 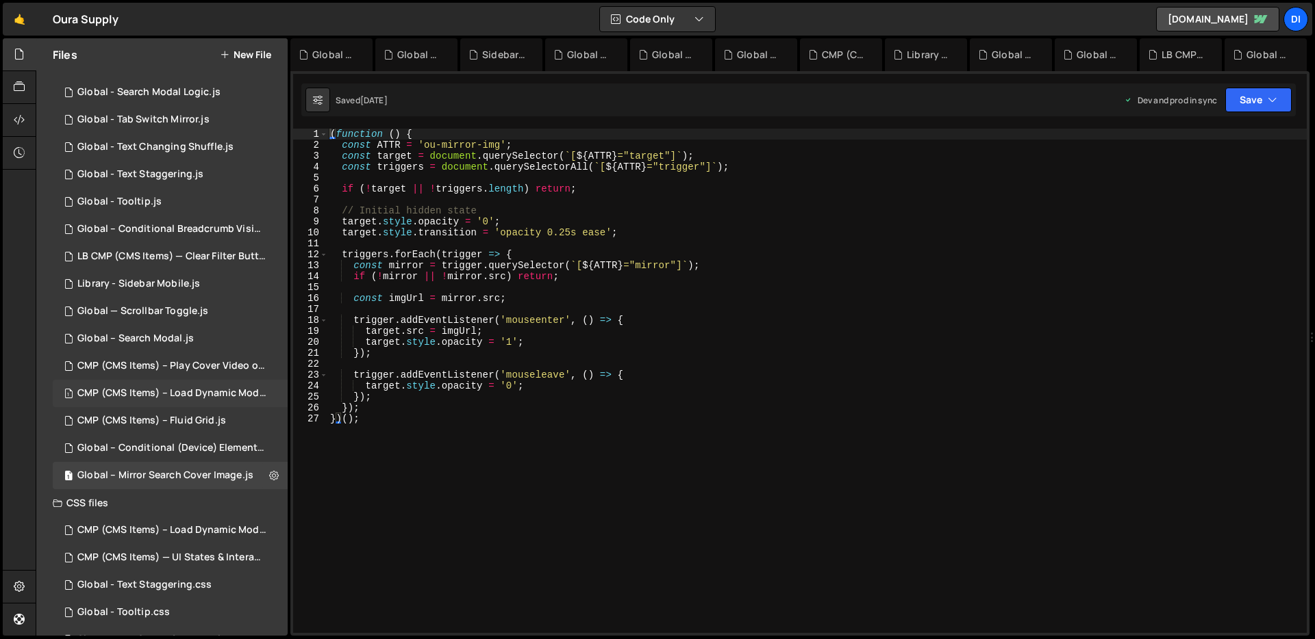 What do you see at coordinates (170, 585) in the screenshot?
I see `div: 14937/44933.css` at bounding box center [170, 585].